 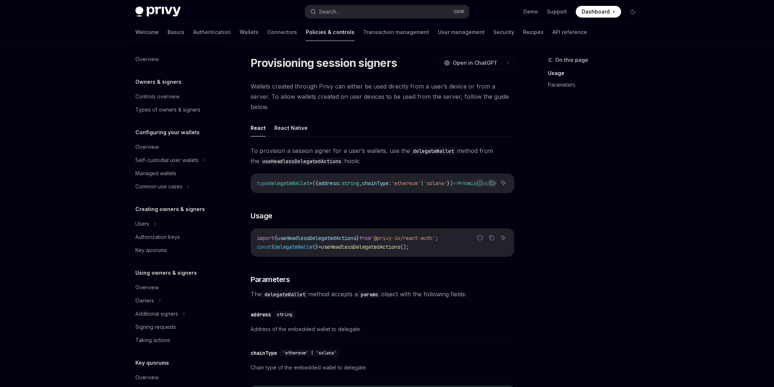 I want to click on div: Users, so click(x=142, y=224).